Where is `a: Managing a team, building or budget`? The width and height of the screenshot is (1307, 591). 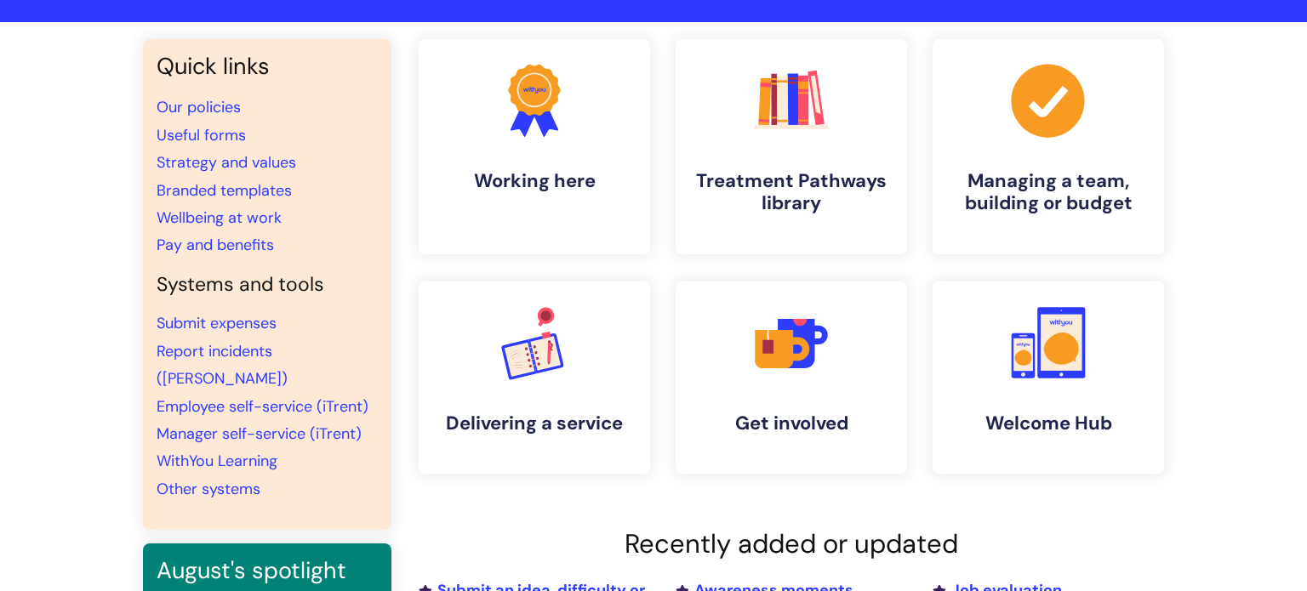
a: Managing a team, building or budget is located at coordinates (1048, 146).